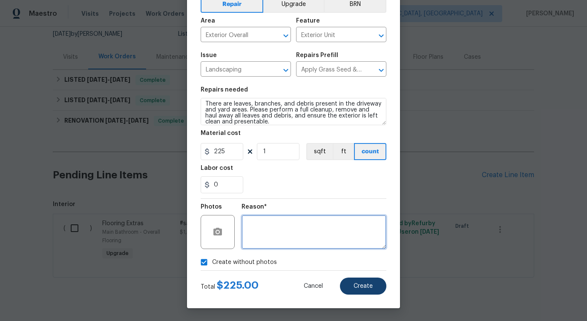 The height and width of the screenshot is (321, 587). What do you see at coordinates (320, 152) in the screenshot?
I see `button: sqft` at bounding box center [320, 152].